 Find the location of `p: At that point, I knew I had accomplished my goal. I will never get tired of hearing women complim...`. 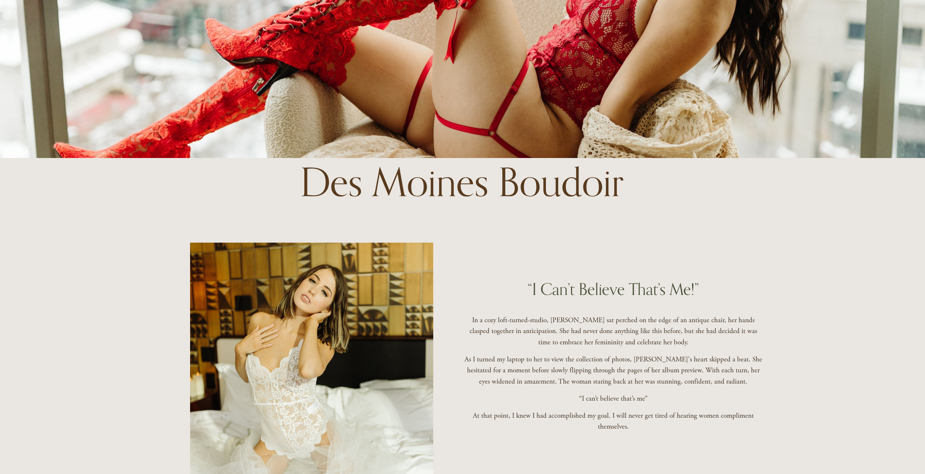

p: At that point, I knew I had accomplished my goal. I will never get tired of hearing women complim... is located at coordinates (613, 422).